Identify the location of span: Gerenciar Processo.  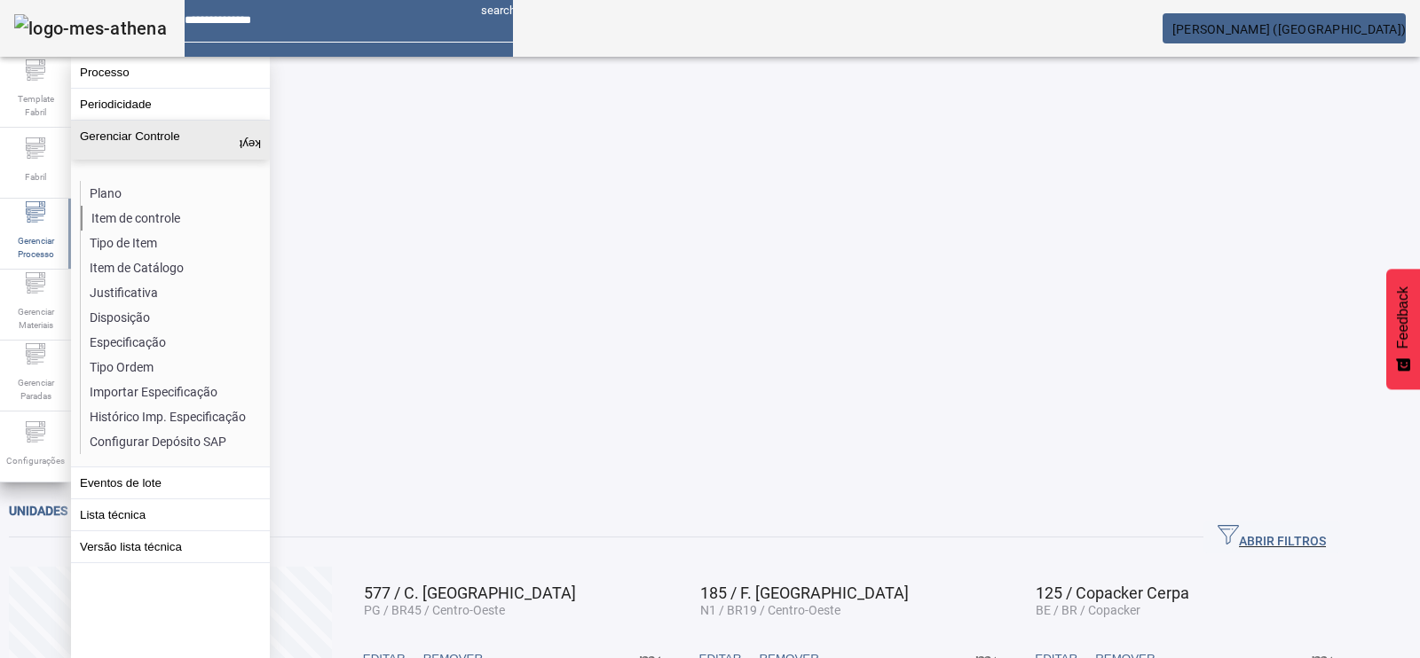
(35, 248).